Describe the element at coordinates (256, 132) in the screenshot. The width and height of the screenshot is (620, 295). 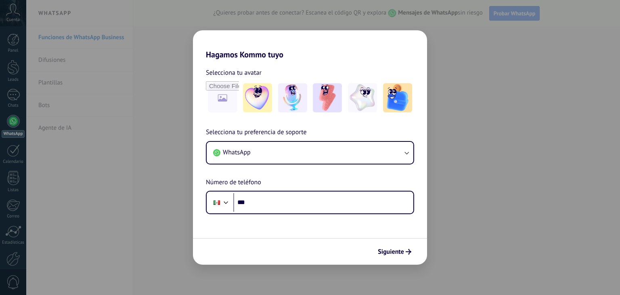
I see `span: Selecciona tu preferencia de soporte` at that location.